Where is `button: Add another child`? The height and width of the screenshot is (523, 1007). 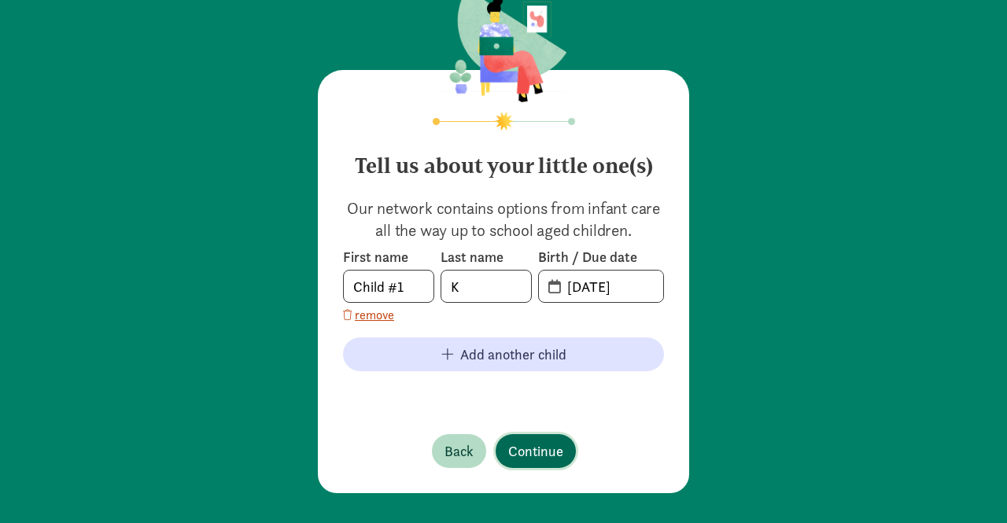
button: Add another child is located at coordinates (503, 354).